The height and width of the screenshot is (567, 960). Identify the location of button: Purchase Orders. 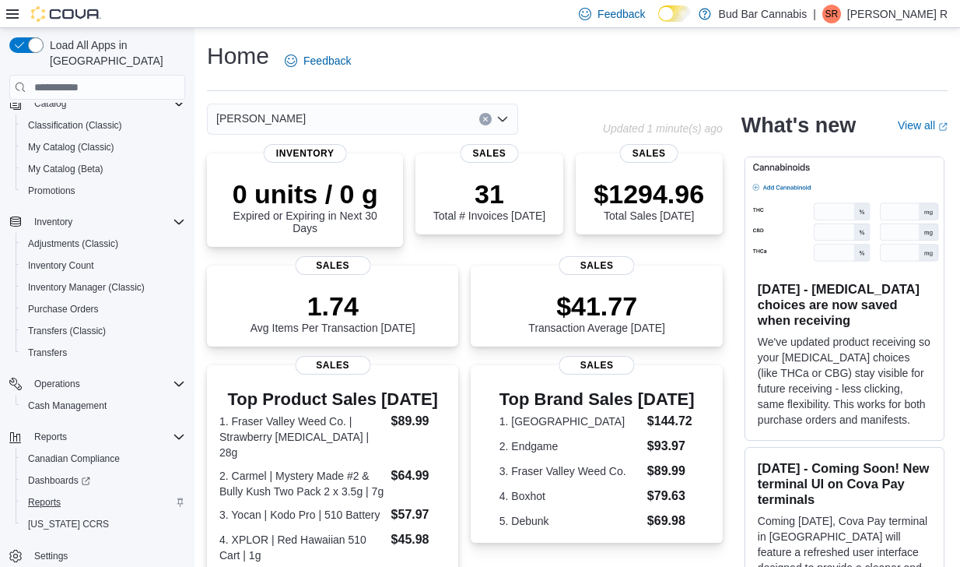
(103, 309).